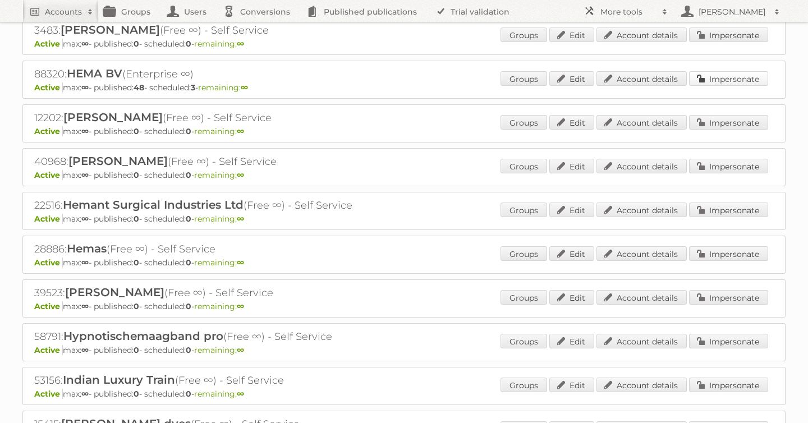  What do you see at coordinates (231, 337) in the screenshot?
I see `h2: 58791: (Free ∞) - Self Service` at bounding box center [231, 337].